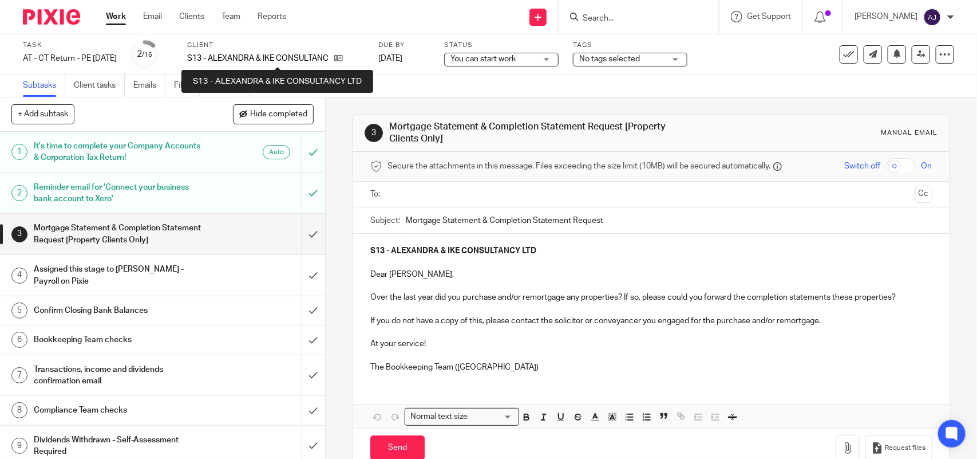  I want to click on div: 7, so click(19, 375).